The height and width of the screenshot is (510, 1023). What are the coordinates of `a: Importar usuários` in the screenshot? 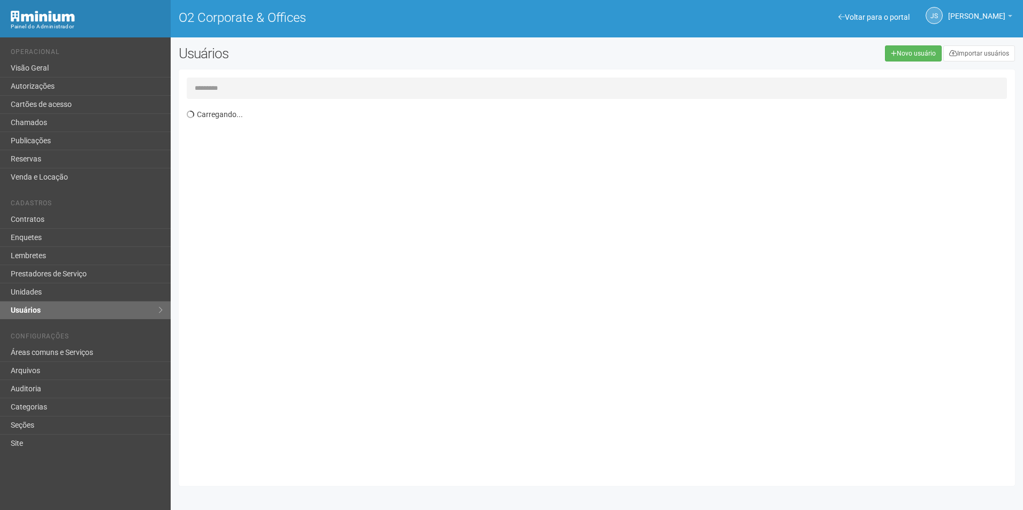 It's located at (979, 54).